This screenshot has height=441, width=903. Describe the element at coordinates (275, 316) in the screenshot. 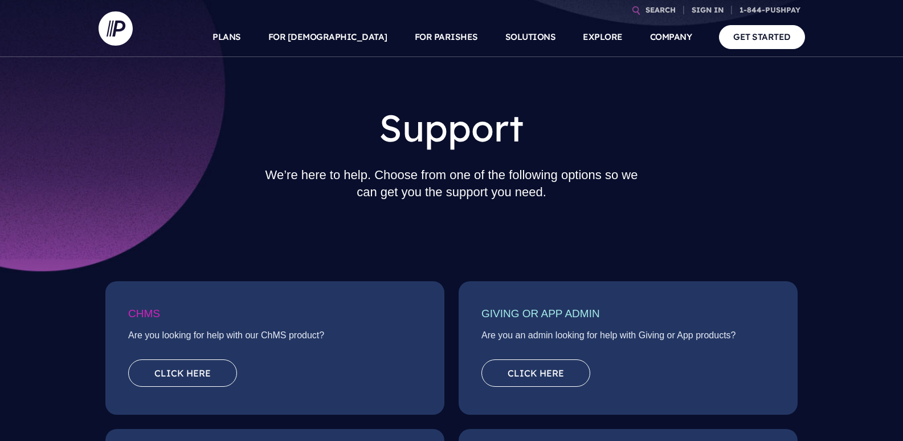

I see `h3: ChMS` at that location.